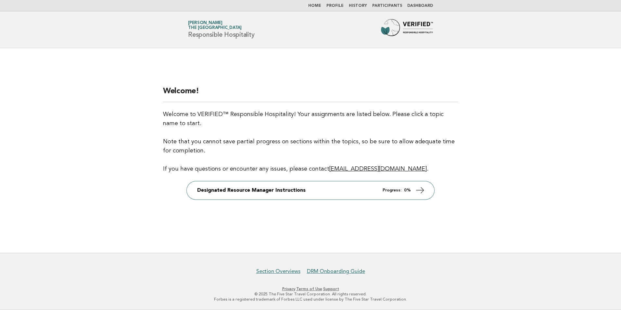 The image size is (621, 310). I want to click on h1: Responsible Hospitality, so click(221, 30).